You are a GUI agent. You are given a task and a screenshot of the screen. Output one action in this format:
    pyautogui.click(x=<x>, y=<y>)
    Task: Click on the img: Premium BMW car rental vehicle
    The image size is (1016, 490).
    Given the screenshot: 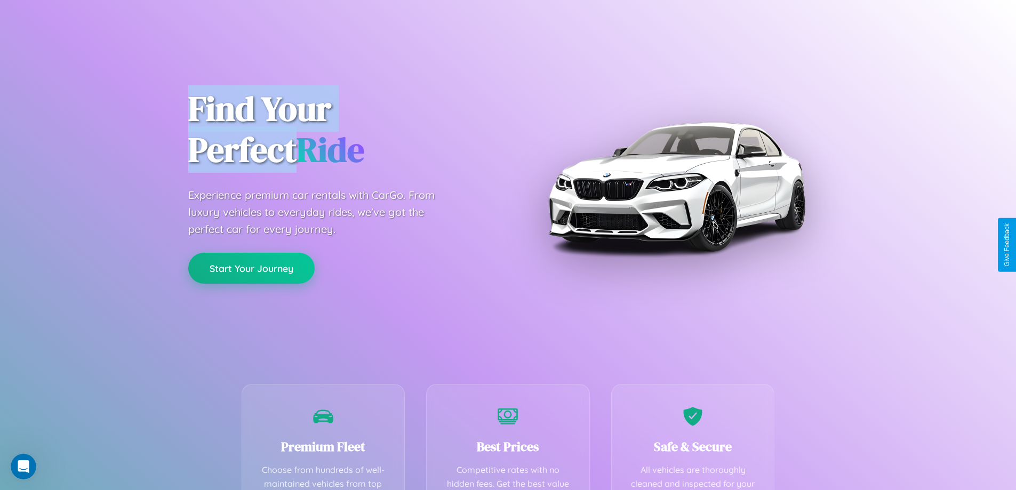 What is the action you would take?
    pyautogui.click(x=676, y=187)
    